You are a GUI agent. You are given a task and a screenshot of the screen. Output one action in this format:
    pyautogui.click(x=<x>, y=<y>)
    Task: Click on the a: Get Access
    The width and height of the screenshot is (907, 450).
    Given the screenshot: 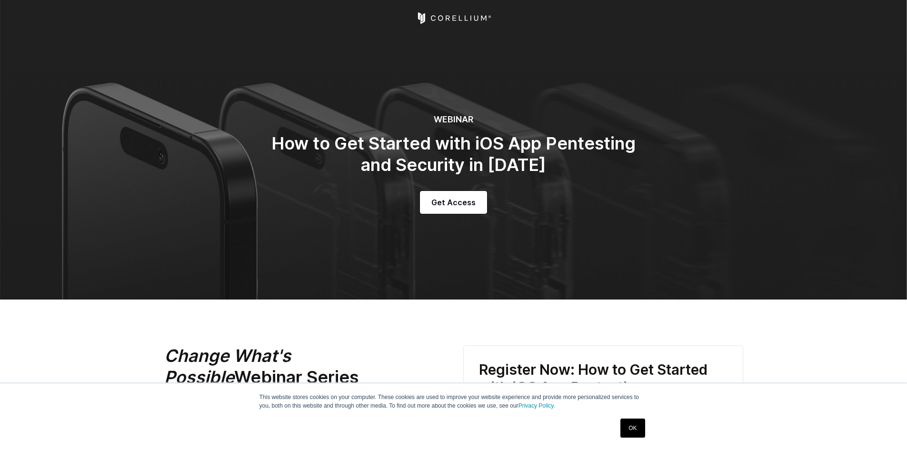 What is the action you would take?
    pyautogui.click(x=453, y=202)
    